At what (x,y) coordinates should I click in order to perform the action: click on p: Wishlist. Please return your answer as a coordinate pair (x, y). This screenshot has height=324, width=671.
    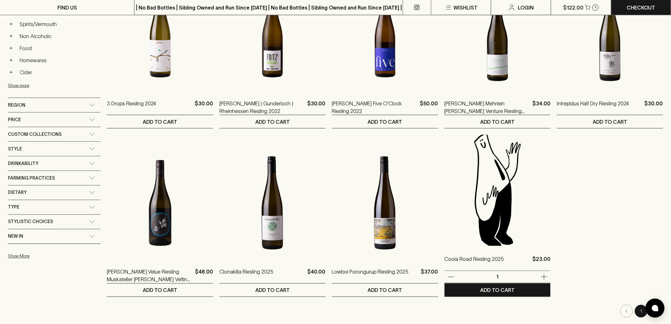
    Looking at the image, I should click on (466, 8).